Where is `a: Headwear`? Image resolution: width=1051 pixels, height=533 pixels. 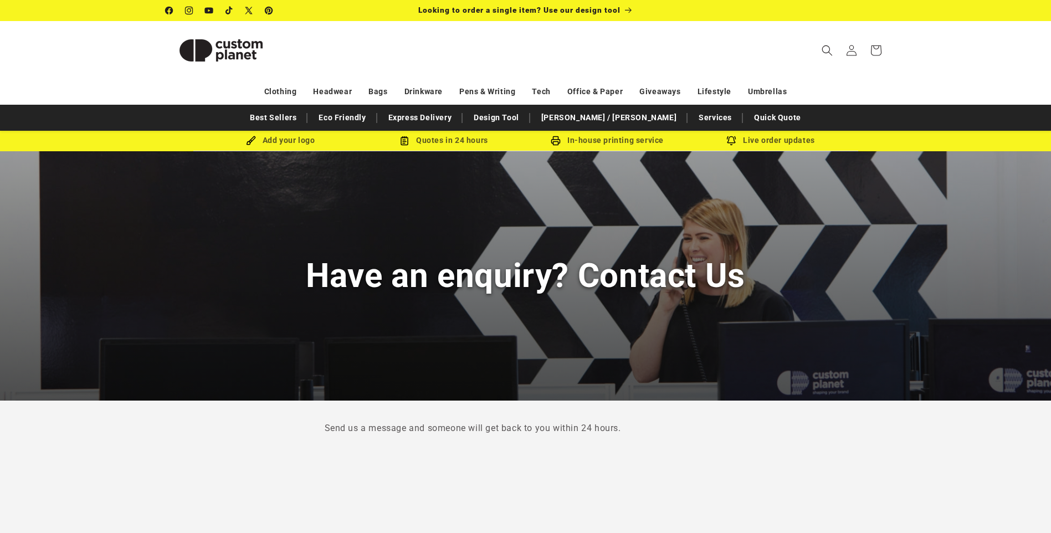
a: Headwear is located at coordinates (333, 91).